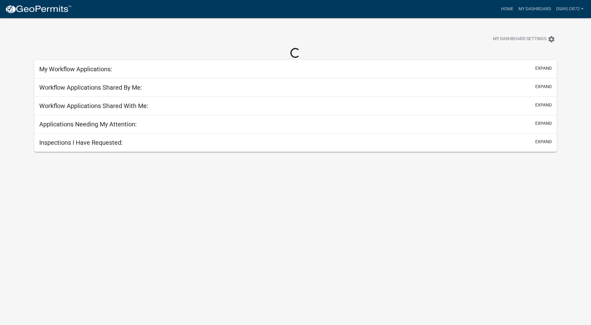 Image resolution: width=591 pixels, height=325 pixels. Describe the element at coordinates (94, 106) in the screenshot. I see `h5: Workflow Applications Shared With Me:` at that location.